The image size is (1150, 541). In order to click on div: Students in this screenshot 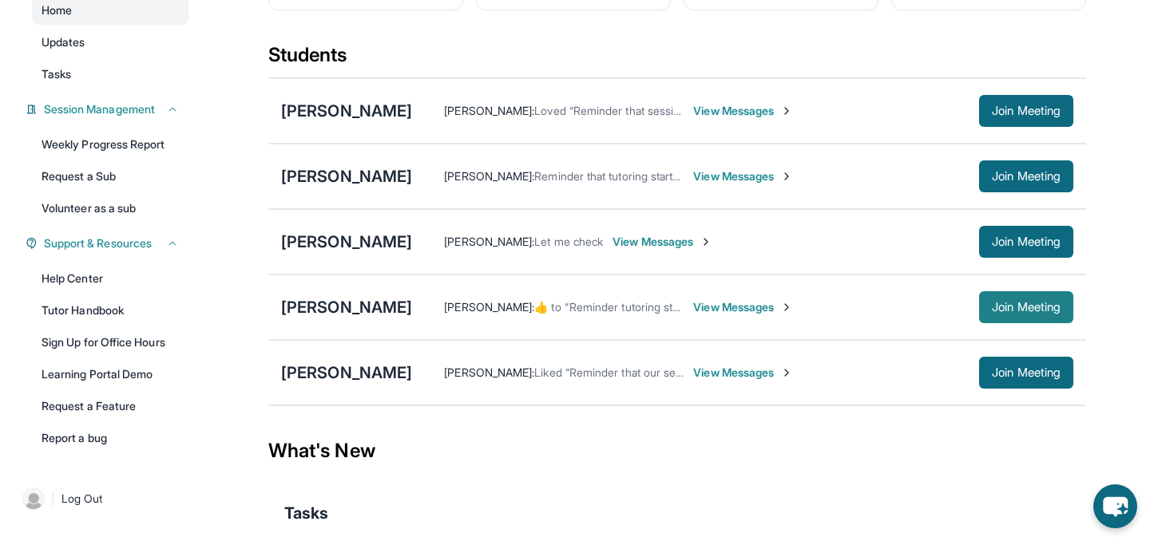, I will do `click(677, 60)`.